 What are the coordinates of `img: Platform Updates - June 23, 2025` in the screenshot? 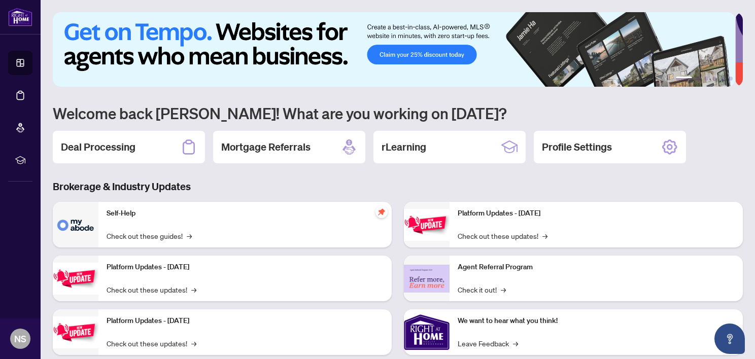 It's located at (427, 225).